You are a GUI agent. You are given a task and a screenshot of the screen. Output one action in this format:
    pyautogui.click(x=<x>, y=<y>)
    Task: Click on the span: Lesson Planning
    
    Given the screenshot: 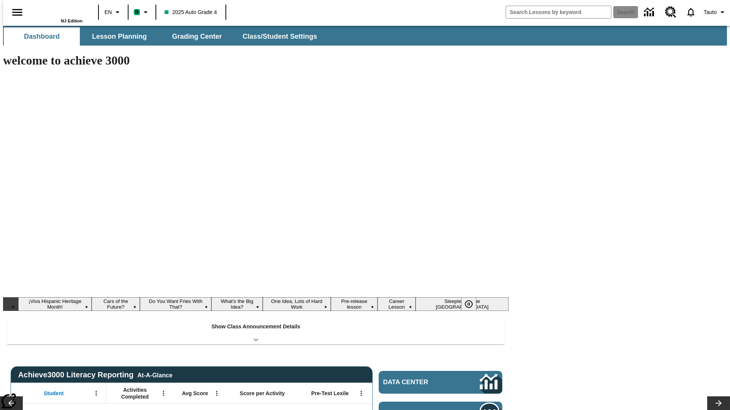 What is the action you would take?
    pyautogui.click(x=119, y=36)
    